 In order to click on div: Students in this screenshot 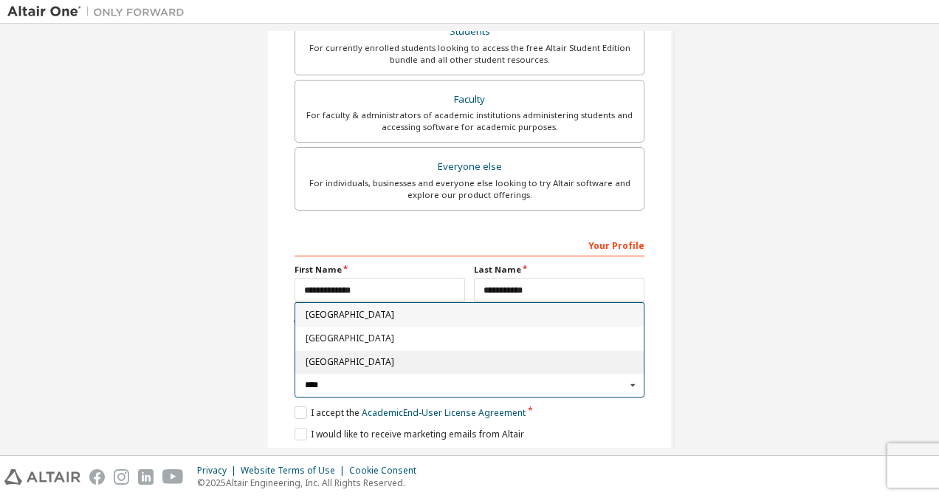, I will do `click(470, 32)`.